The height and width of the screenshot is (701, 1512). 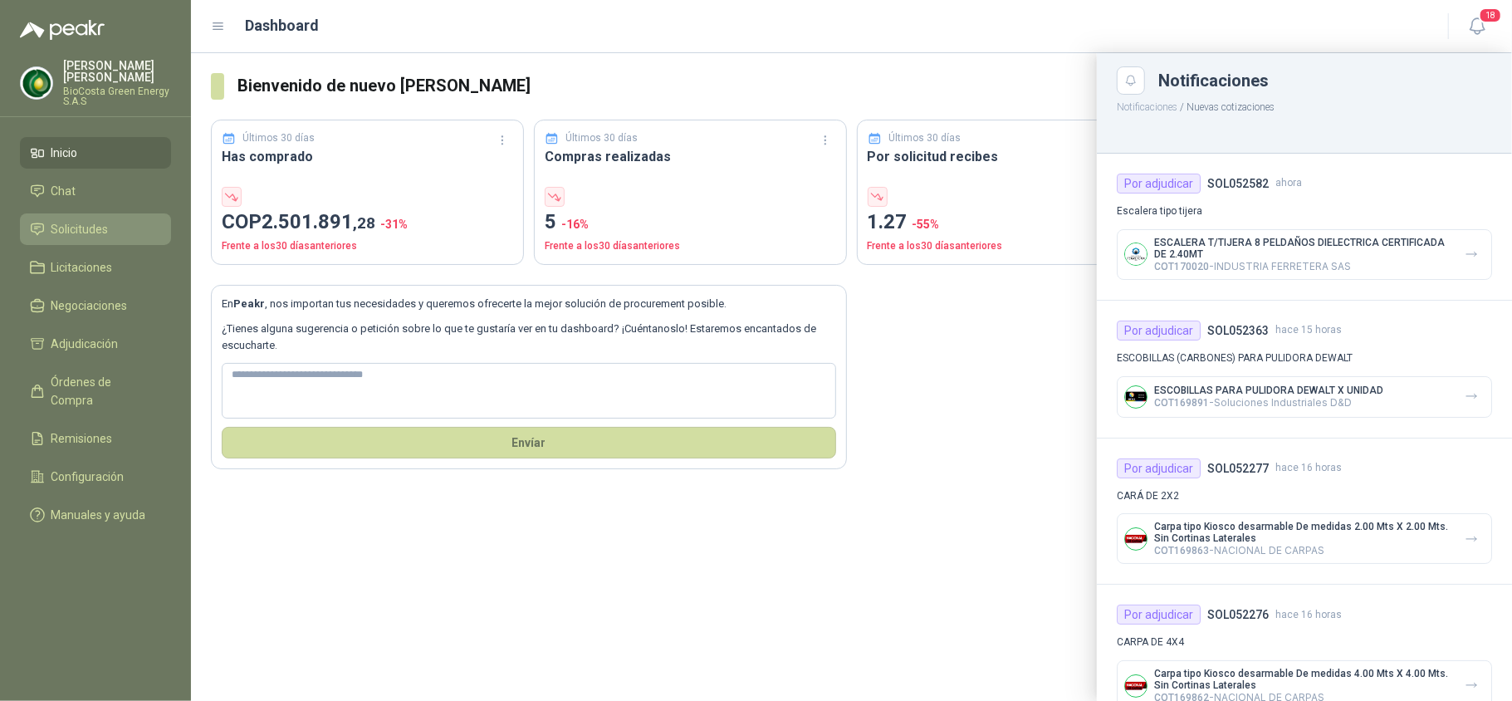 I want to click on span: Remisiones, so click(x=82, y=438).